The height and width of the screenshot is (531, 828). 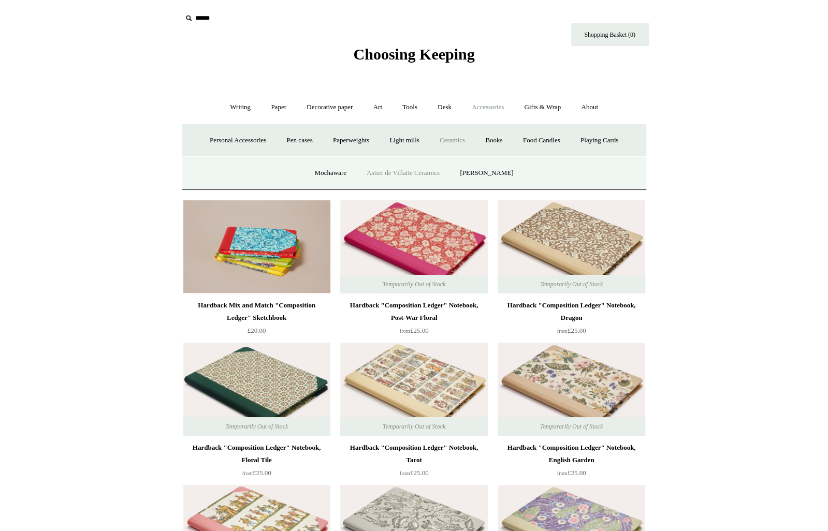 I want to click on img: Hardback "Composition Ledger" Notebook, English Garden, so click(x=571, y=390).